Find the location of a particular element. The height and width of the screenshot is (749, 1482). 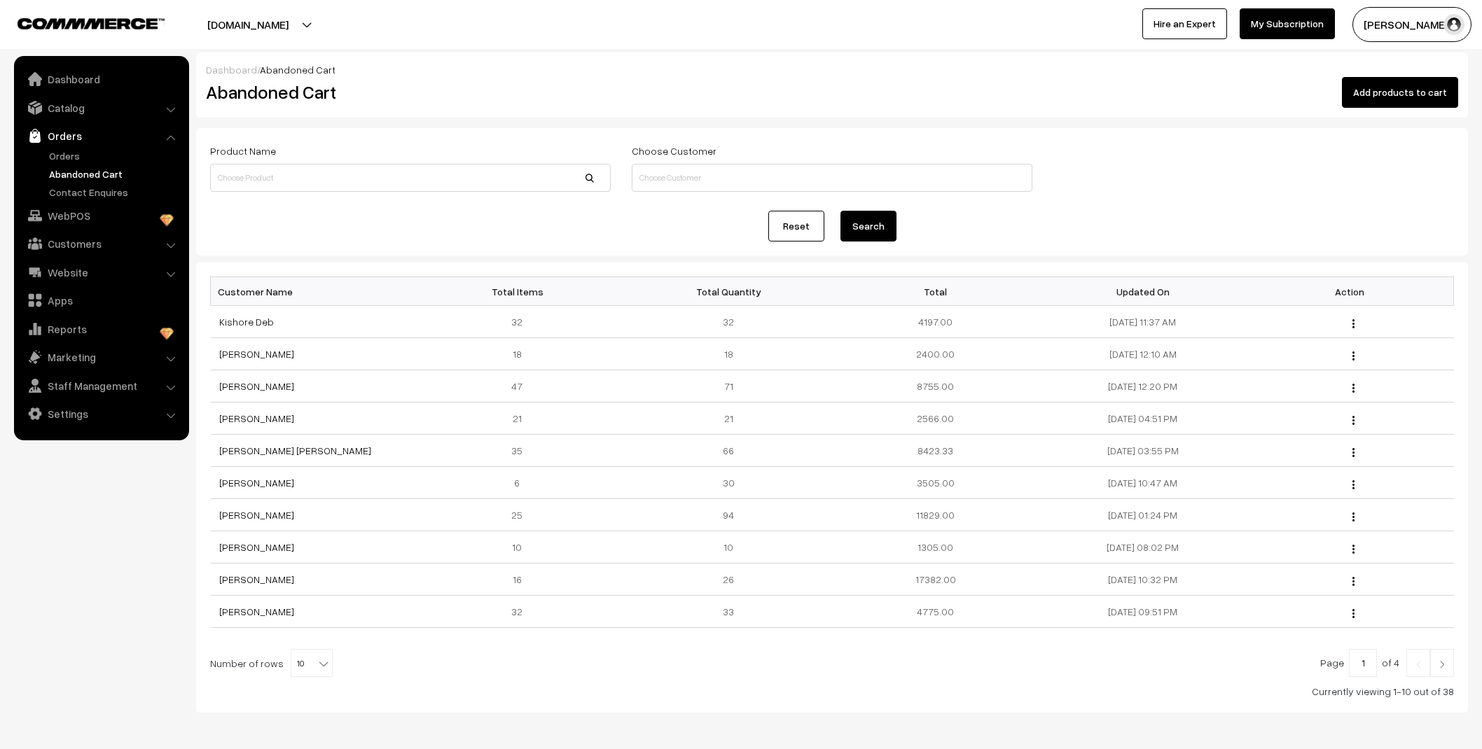

td: 8755.00 is located at coordinates (935, 387).